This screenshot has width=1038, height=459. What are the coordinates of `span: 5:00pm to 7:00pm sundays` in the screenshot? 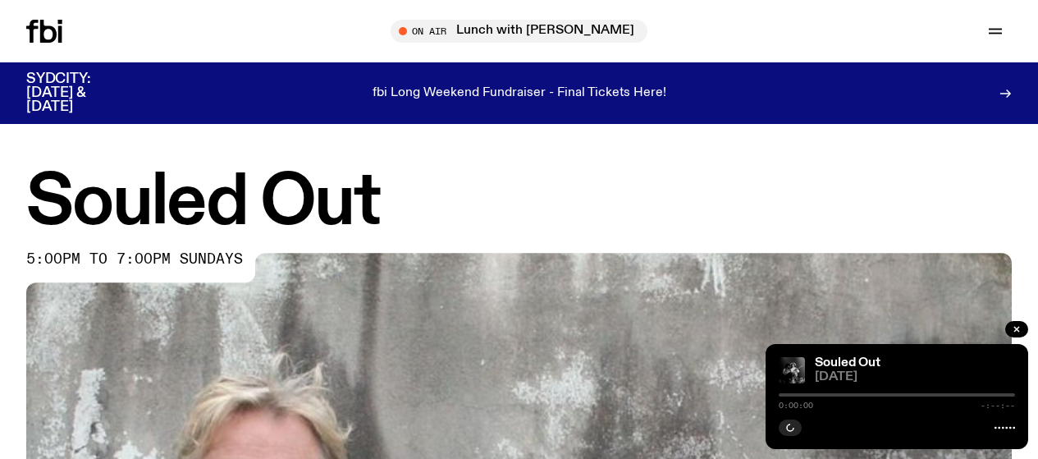 It's located at (135, 259).